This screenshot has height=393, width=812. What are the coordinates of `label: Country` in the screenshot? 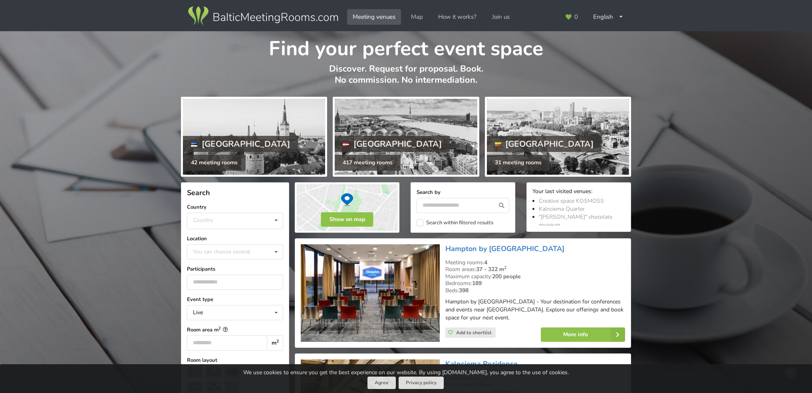 It's located at (235, 207).